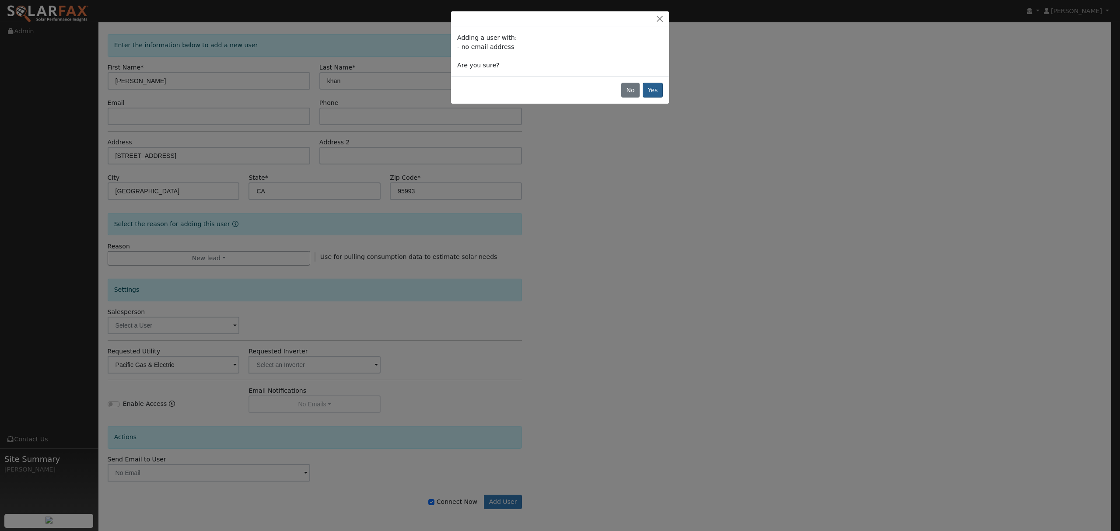 This screenshot has height=531, width=1120. I want to click on button: No, so click(631, 90).